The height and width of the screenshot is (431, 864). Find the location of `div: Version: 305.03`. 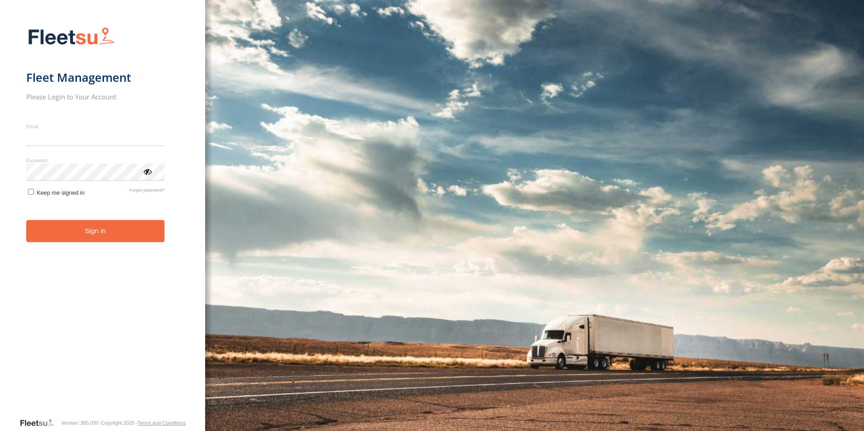

div: Version: 305.03 is located at coordinates (78, 423).